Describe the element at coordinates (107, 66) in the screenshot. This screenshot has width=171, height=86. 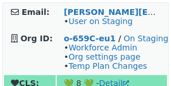
I see `a: Temp Plan Changes` at that location.